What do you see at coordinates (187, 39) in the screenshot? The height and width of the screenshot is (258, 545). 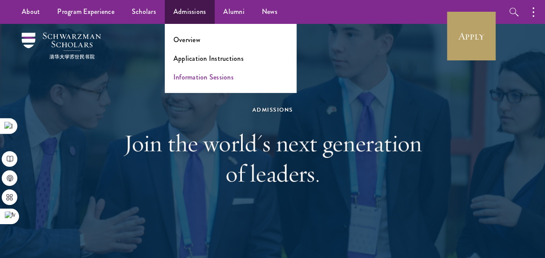 I see `a: Overview` at bounding box center [187, 39].